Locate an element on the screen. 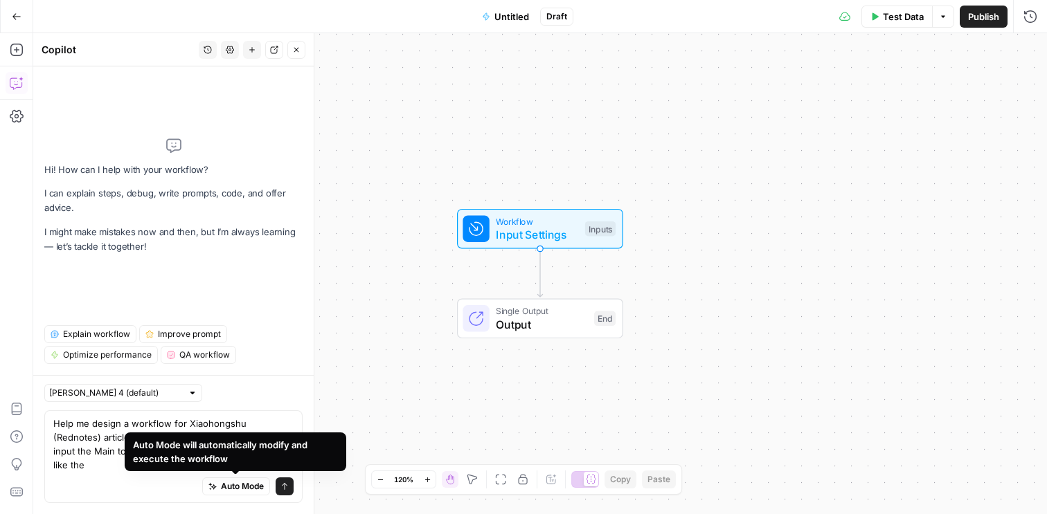  div: Auto Mode will automatically modify and execute the workflow is located at coordinates (235, 452).